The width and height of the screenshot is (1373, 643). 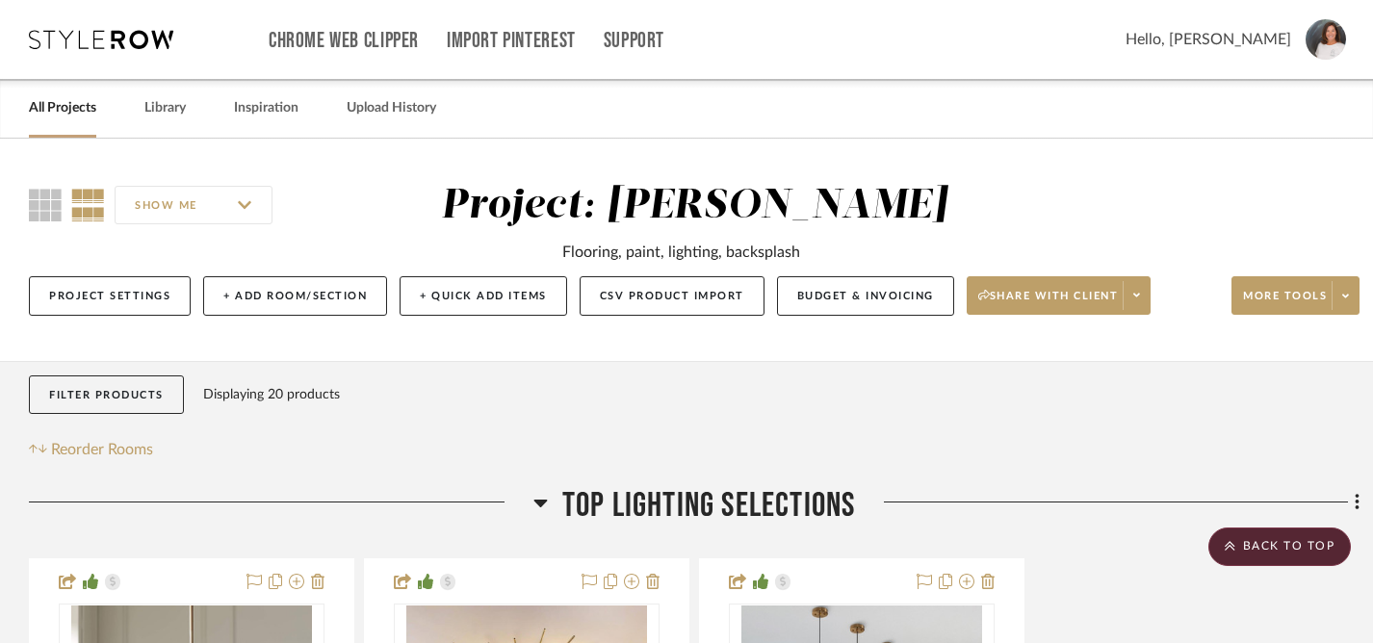 What do you see at coordinates (633, 40) in the screenshot?
I see `a: Support` at bounding box center [633, 40].